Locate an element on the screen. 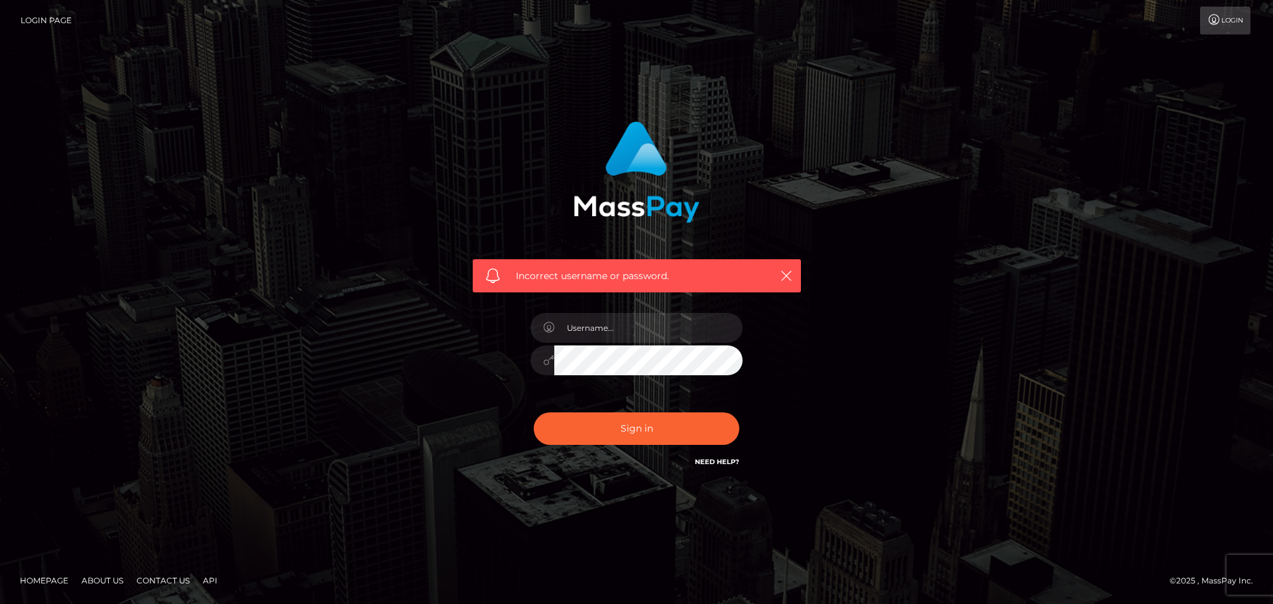 The image size is (1273, 604). a: API is located at coordinates (210, 580).